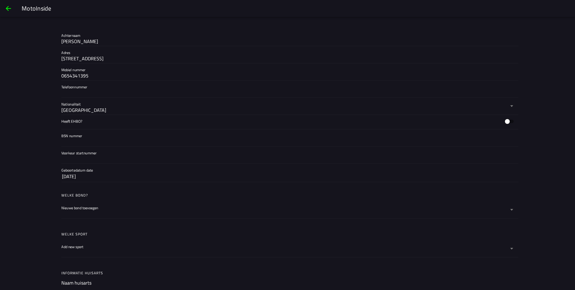  I want to click on input: Telefoonnummer, so click(288, 93).